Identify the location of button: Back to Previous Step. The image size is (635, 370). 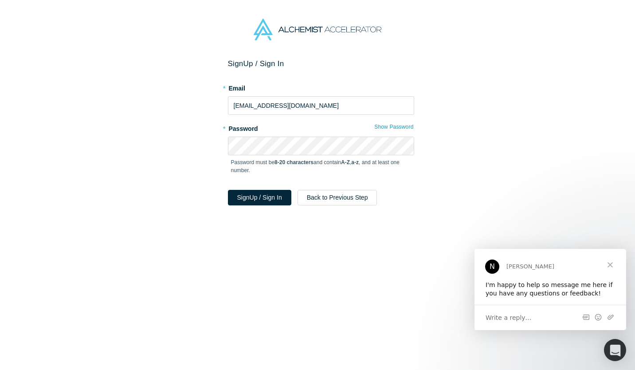
(338, 197).